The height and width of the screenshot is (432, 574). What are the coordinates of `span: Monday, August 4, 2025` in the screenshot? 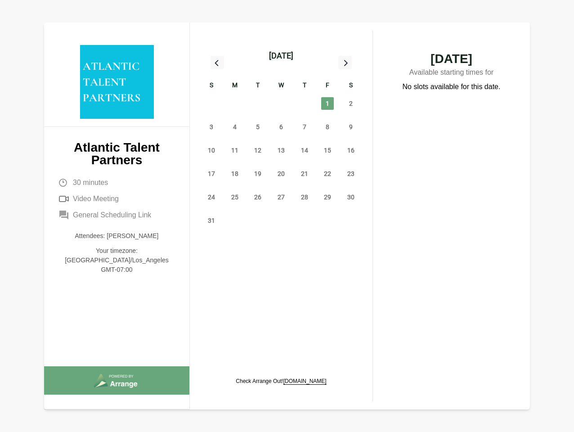 It's located at (235, 127).